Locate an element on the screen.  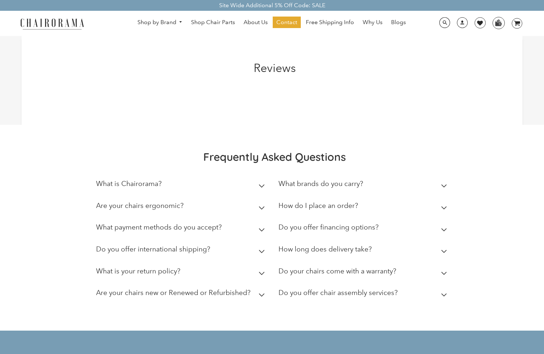
img: chairorama is located at coordinates (52, 23).